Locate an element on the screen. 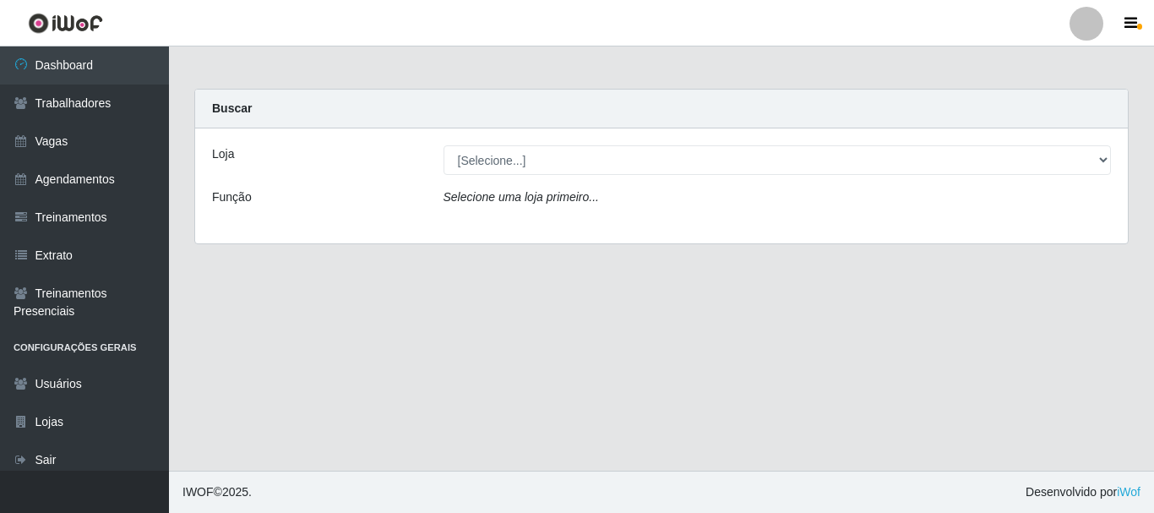 Image resolution: width=1154 pixels, height=513 pixels. label: Loja is located at coordinates (223, 154).